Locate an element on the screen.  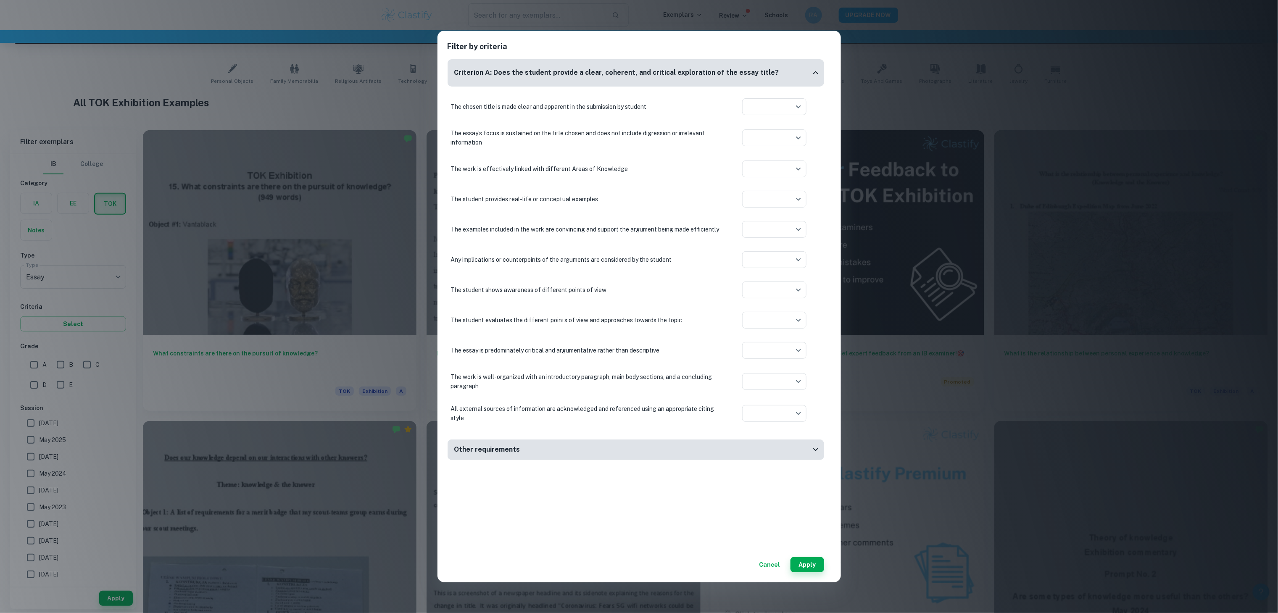
button: Apply is located at coordinates (807, 565).